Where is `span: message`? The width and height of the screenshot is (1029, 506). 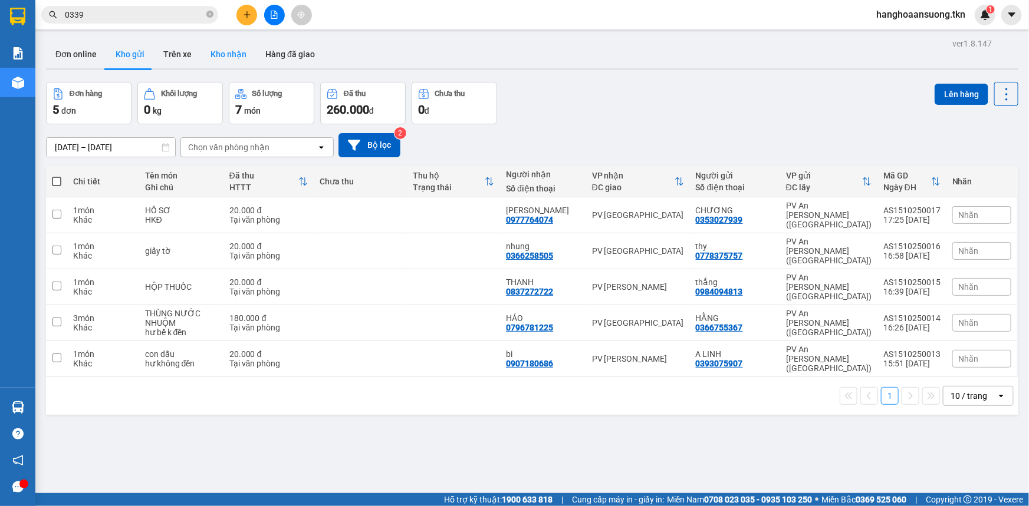
span: message is located at coordinates (18, 487).